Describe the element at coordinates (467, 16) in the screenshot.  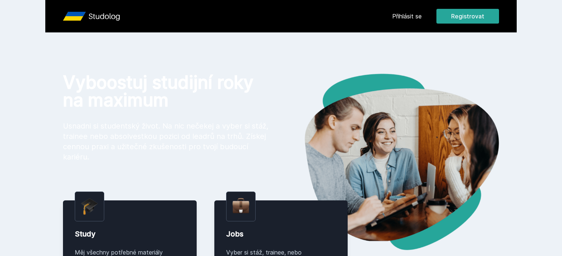
I see `button: Registrovat` at that location.